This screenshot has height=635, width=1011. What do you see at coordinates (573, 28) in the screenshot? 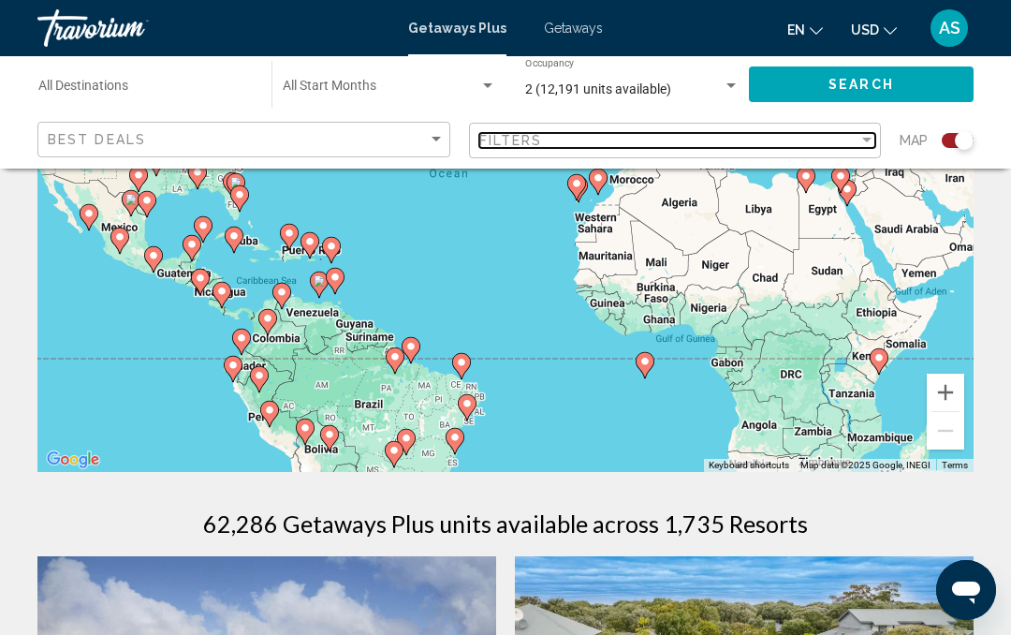
I see `a: Getaways` at bounding box center [573, 28].